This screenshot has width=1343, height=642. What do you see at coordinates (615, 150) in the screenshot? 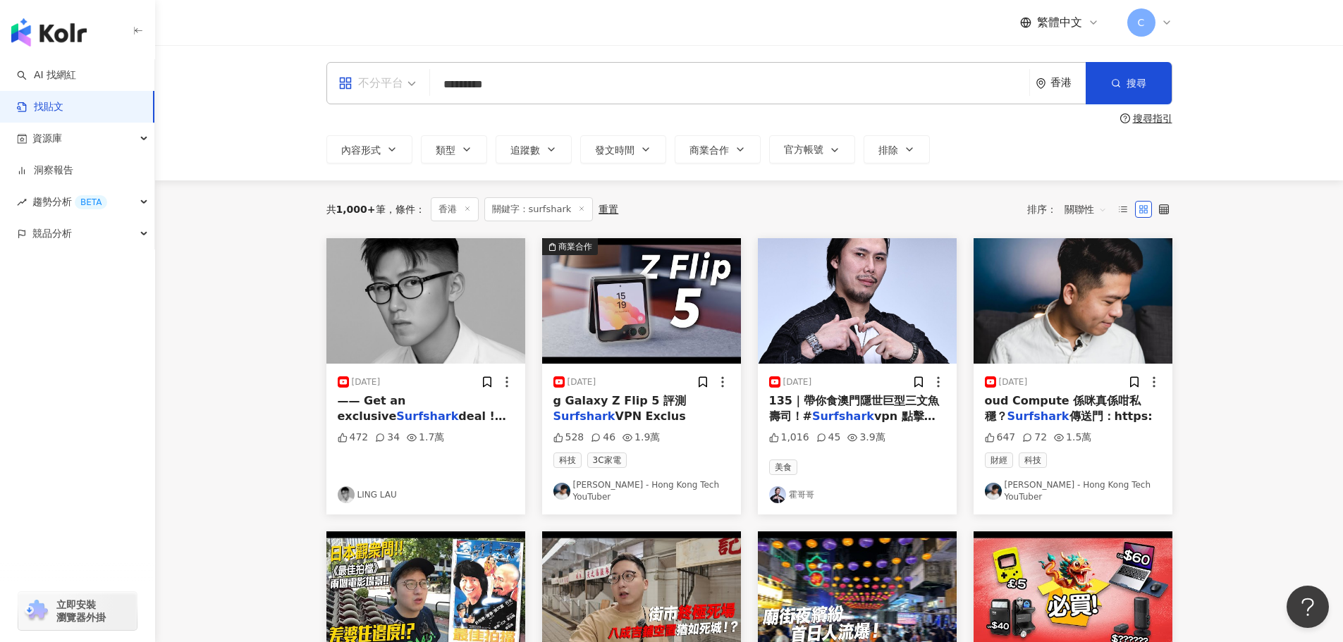
I see `span: 發文時間` at bounding box center [615, 150].